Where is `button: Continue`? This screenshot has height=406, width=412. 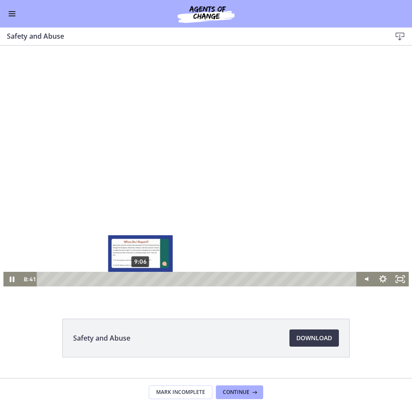
button: Continue is located at coordinates (239, 392).